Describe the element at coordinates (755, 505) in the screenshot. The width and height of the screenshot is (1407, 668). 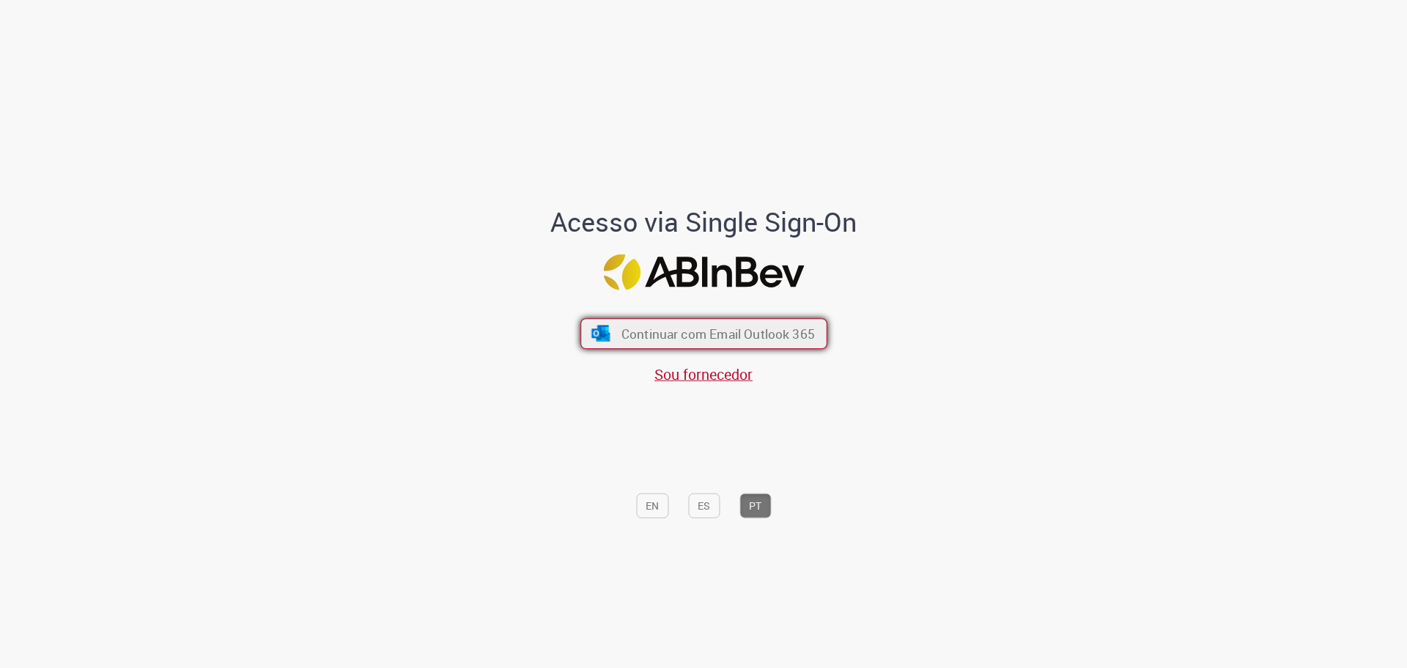
I see `button: PT` at that location.